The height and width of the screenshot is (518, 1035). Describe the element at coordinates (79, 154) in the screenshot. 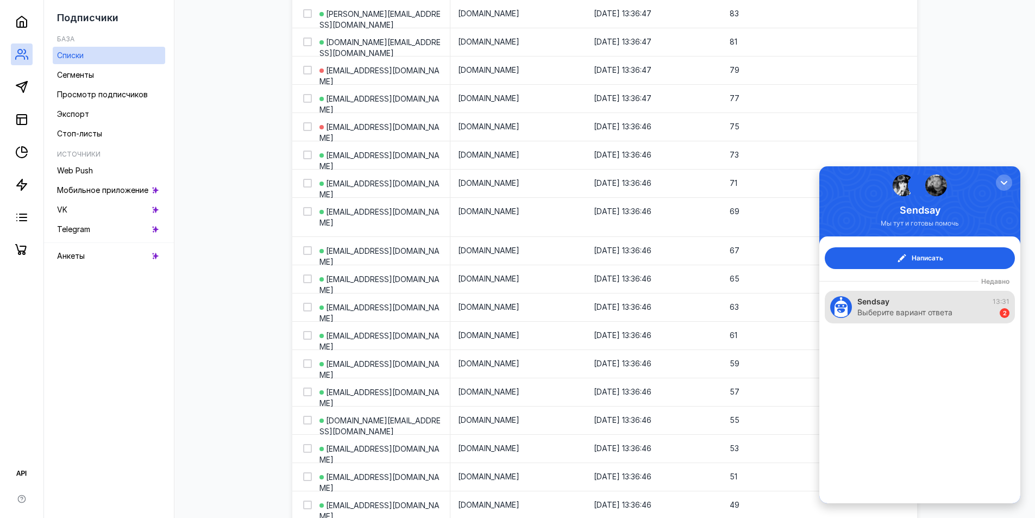

I see `h5: Источники` at that location.